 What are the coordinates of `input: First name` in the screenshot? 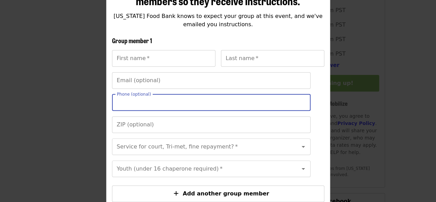 It's located at (164, 58).